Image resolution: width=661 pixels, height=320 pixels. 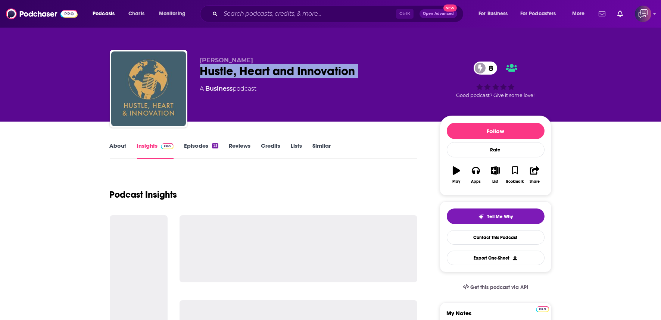 I want to click on a: Hustle, Heart and Innovation, so click(x=149, y=89).